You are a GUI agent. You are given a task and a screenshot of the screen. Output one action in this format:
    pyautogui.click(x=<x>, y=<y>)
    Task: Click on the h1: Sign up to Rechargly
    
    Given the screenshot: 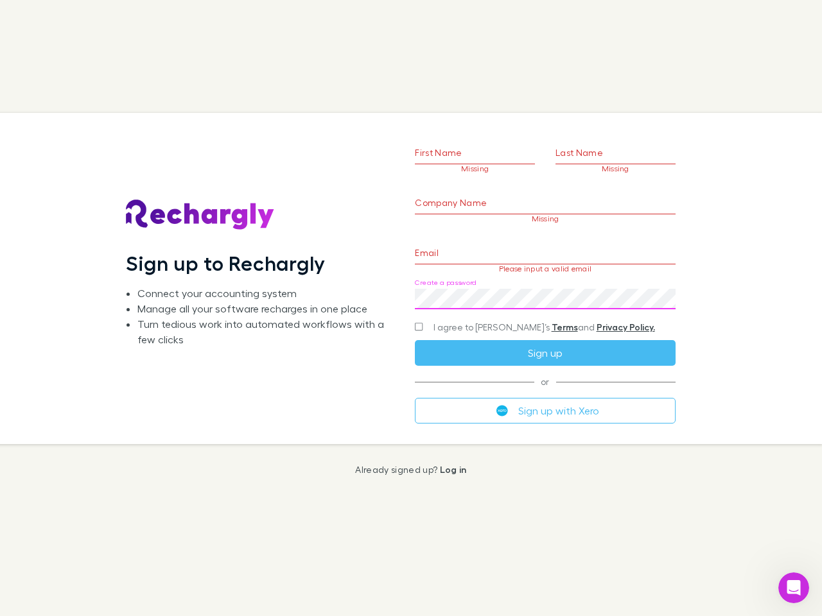 What is the action you would take?
    pyautogui.click(x=225, y=263)
    